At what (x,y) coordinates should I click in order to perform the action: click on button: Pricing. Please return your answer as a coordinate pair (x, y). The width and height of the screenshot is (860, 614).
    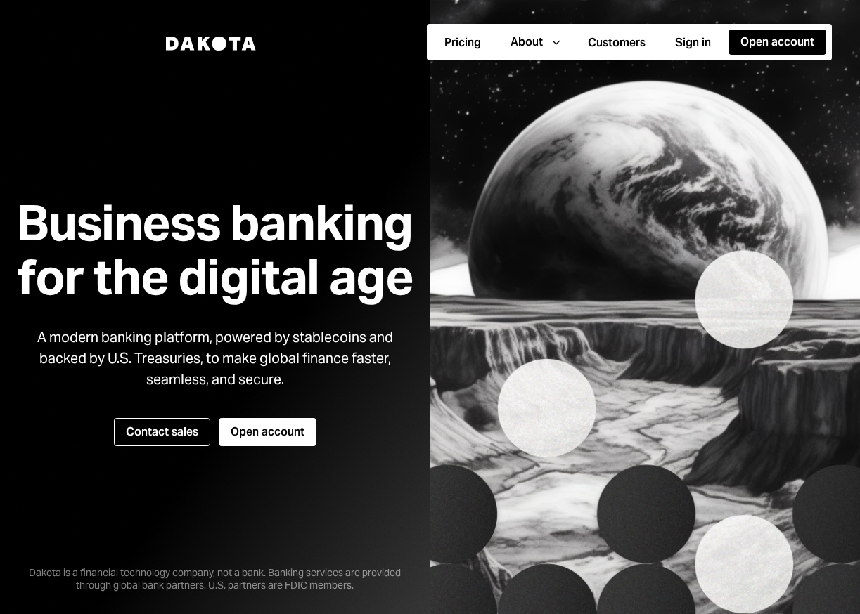
    Looking at the image, I should click on (462, 43).